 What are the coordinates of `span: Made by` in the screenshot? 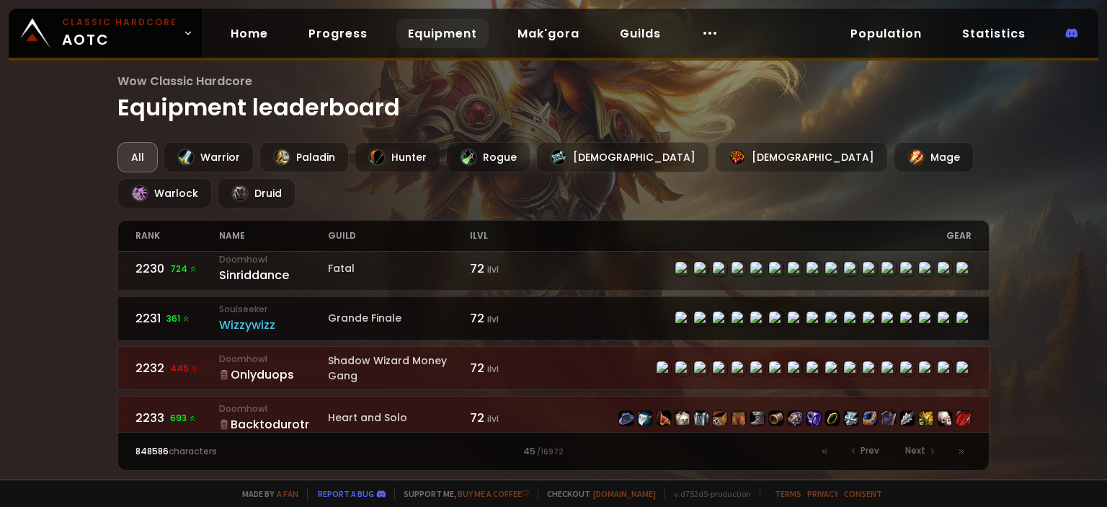 It's located at (266, 493).